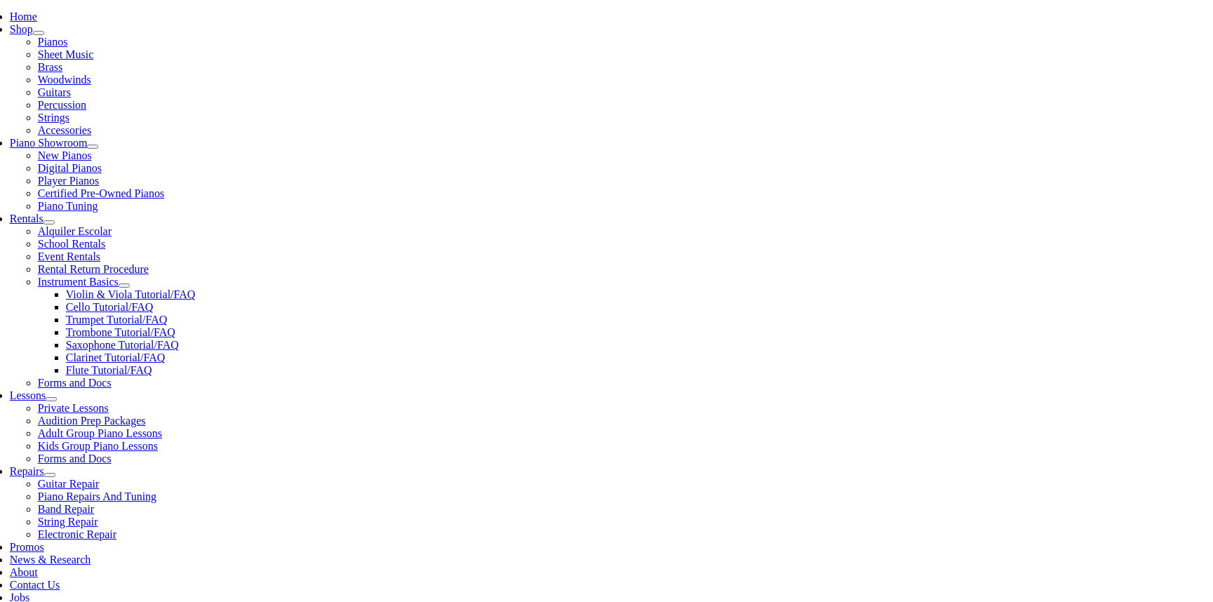  Describe the element at coordinates (150, 86) in the screenshot. I see `span: Print` at that location.